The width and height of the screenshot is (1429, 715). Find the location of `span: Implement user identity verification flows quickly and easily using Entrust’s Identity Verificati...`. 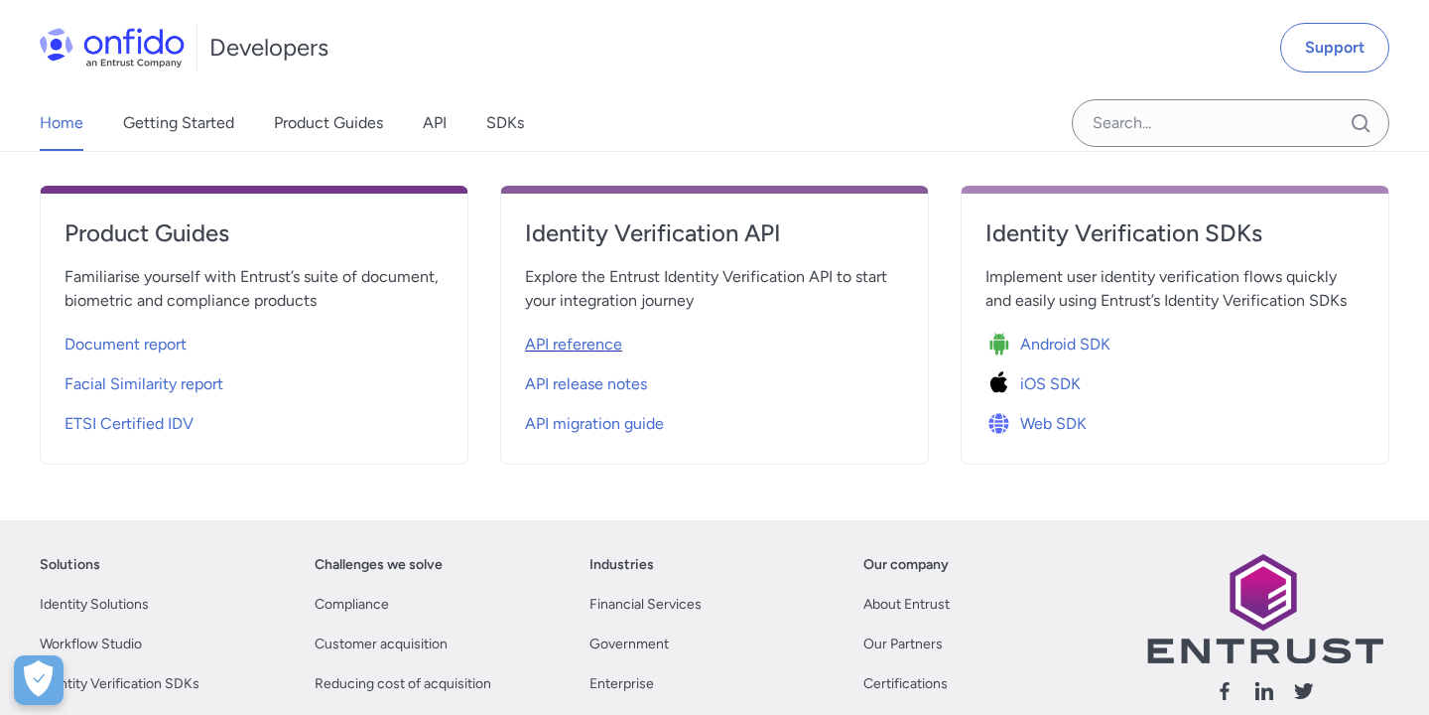

span: Implement user identity verification flows quickly and easily using Entrust’s Identity Verificati... is located at coordinates (1175, 289).